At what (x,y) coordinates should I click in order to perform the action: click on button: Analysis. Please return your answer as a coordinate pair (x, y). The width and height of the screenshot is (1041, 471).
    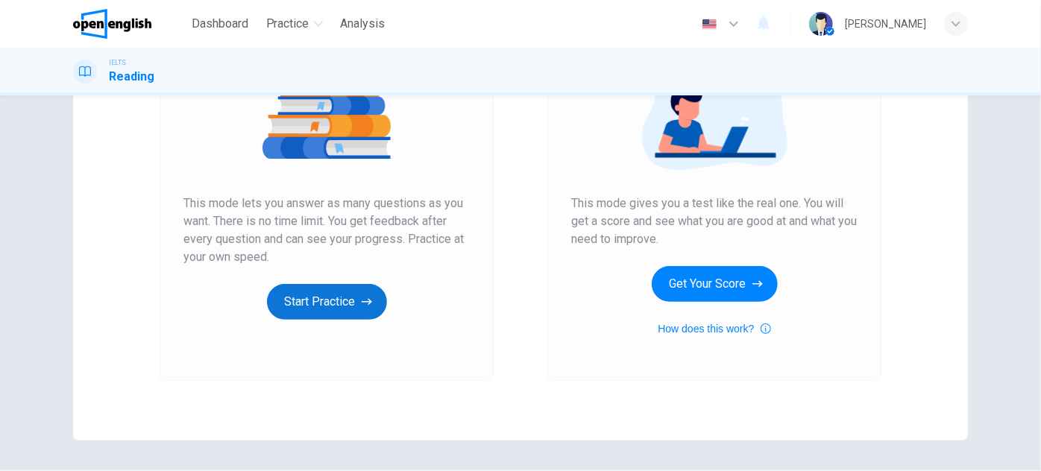
    Looking at the image, I should click on (363, 24).